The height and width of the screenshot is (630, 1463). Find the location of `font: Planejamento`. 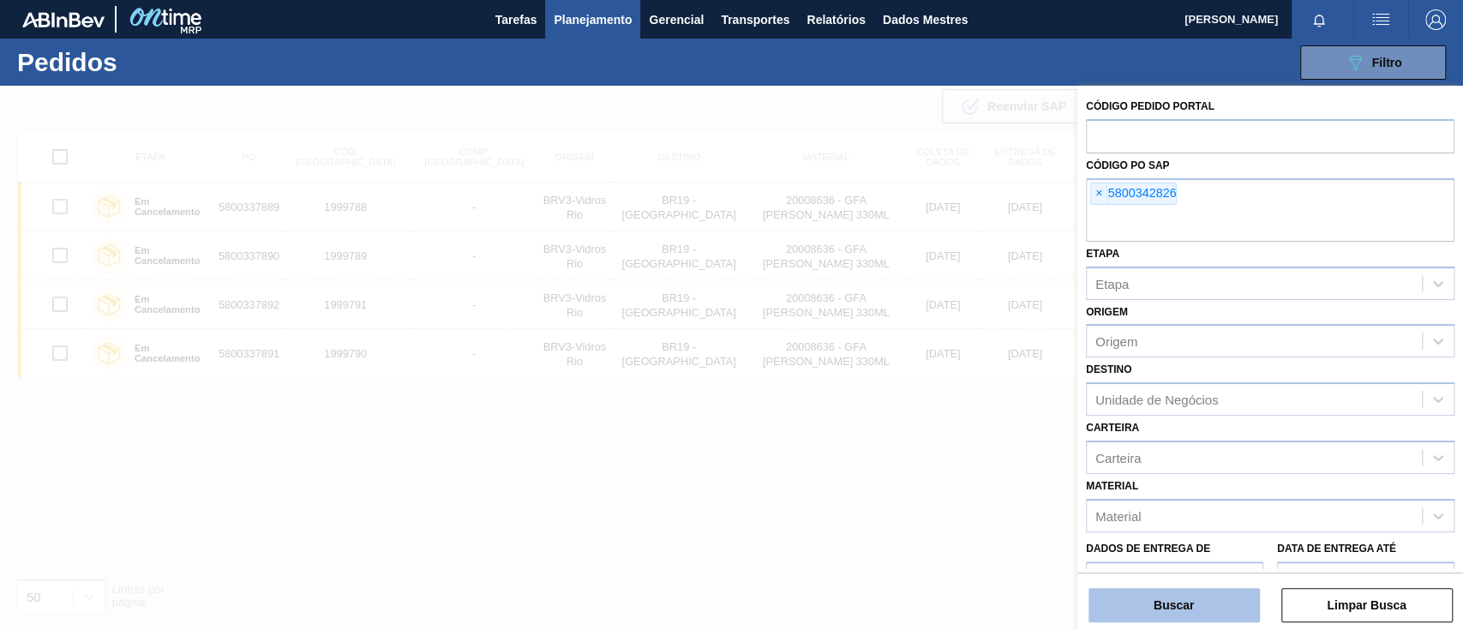

font: Planejamento is located at coordinates (592, 20).